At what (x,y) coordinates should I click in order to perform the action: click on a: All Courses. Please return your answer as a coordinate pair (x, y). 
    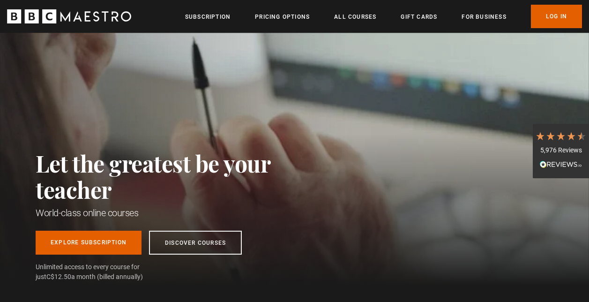
    Looking at the image, I should click on (355, 17).